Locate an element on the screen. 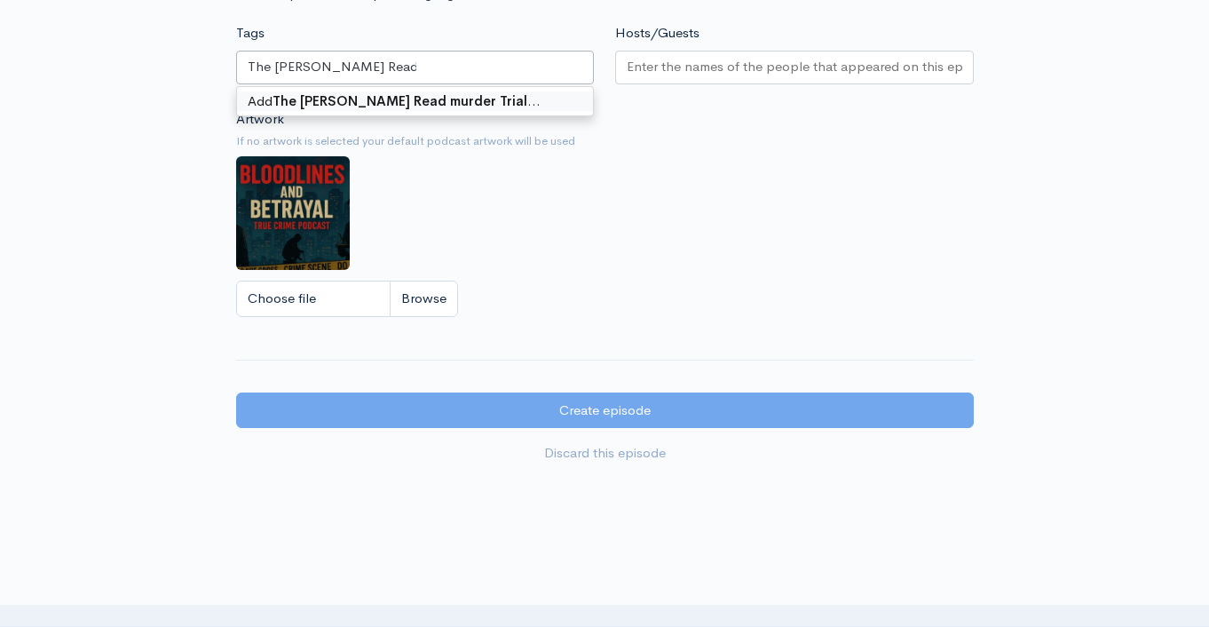 The image size is (1209, 627). a: Discard this episode is located at coordinates (604, 453).